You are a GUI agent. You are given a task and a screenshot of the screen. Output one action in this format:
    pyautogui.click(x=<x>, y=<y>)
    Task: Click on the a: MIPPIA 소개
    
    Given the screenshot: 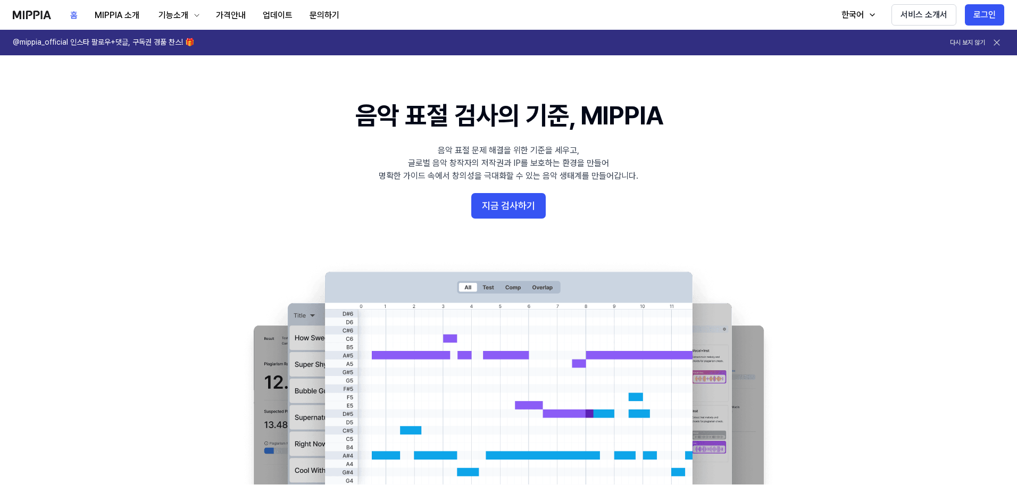 What is the action you would take?
    pyautogui.click(x=117, y=15)
    